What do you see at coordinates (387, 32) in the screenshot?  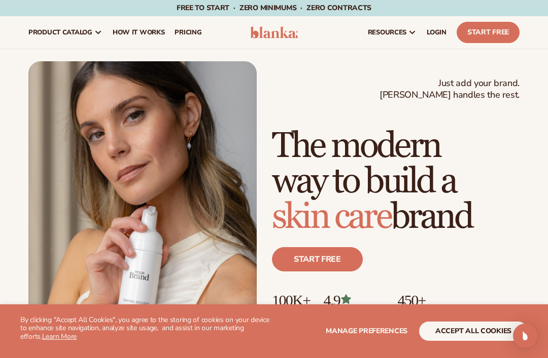 I see `span: resources` at bounding box center [387, 32].